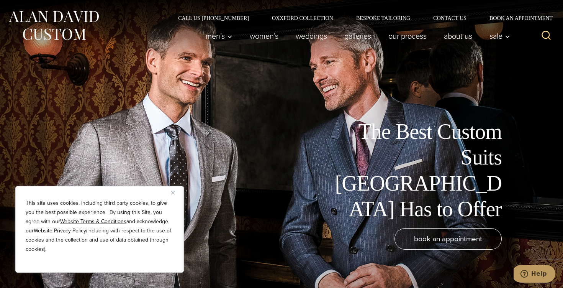 This screenshot has height=288, width=563. What do you see at coordinates (458, 36) in the screenshot?
I see `a: About Us` at bounding box center [458, 36].